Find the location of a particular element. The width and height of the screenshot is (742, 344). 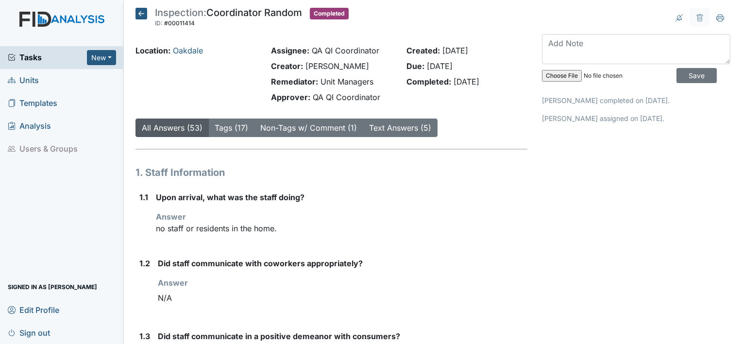

label: 1.1 is located at coordinates (144, 197).